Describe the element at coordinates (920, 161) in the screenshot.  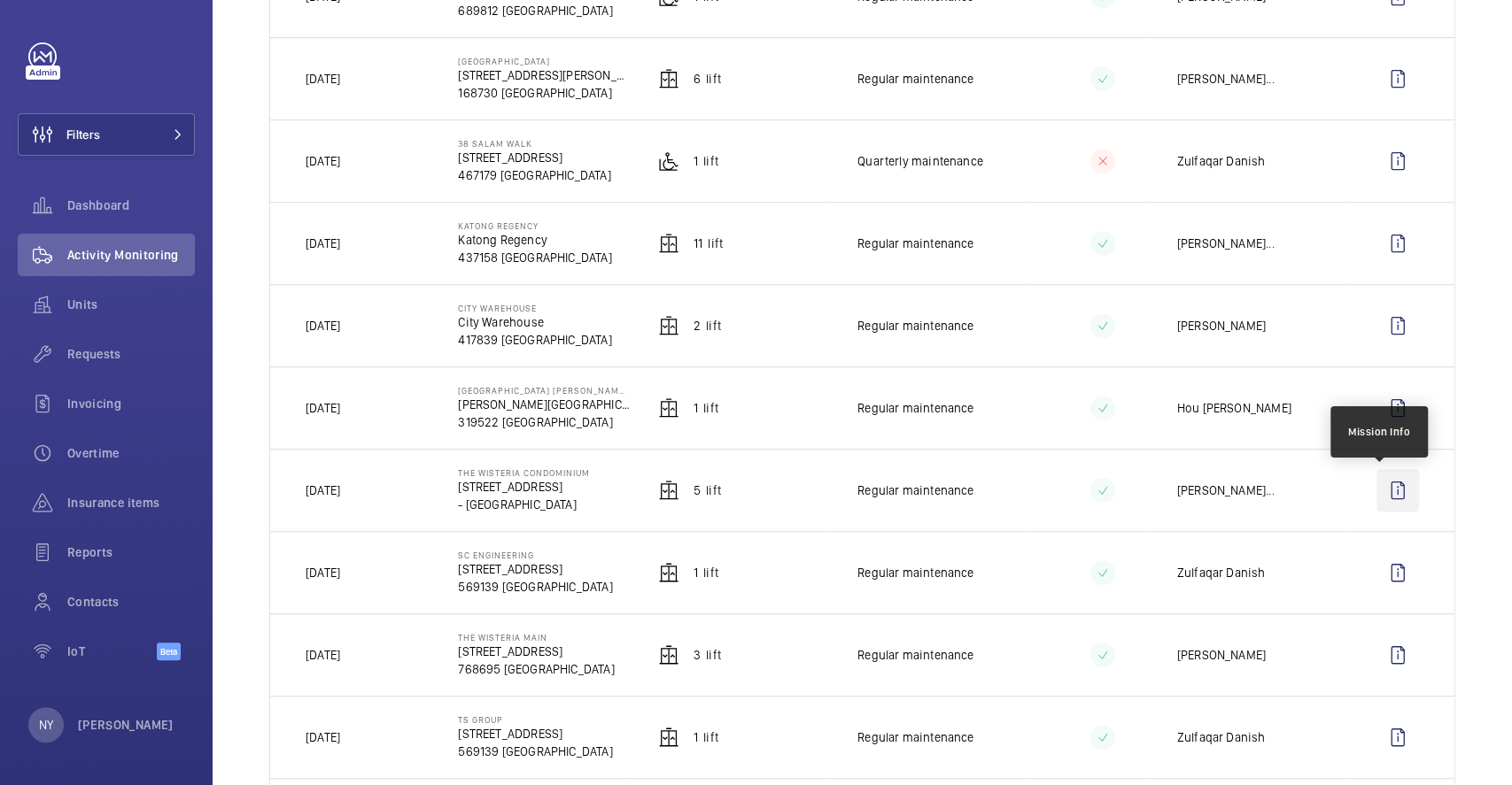
I see `p: Quarterly maintenance` at that location.